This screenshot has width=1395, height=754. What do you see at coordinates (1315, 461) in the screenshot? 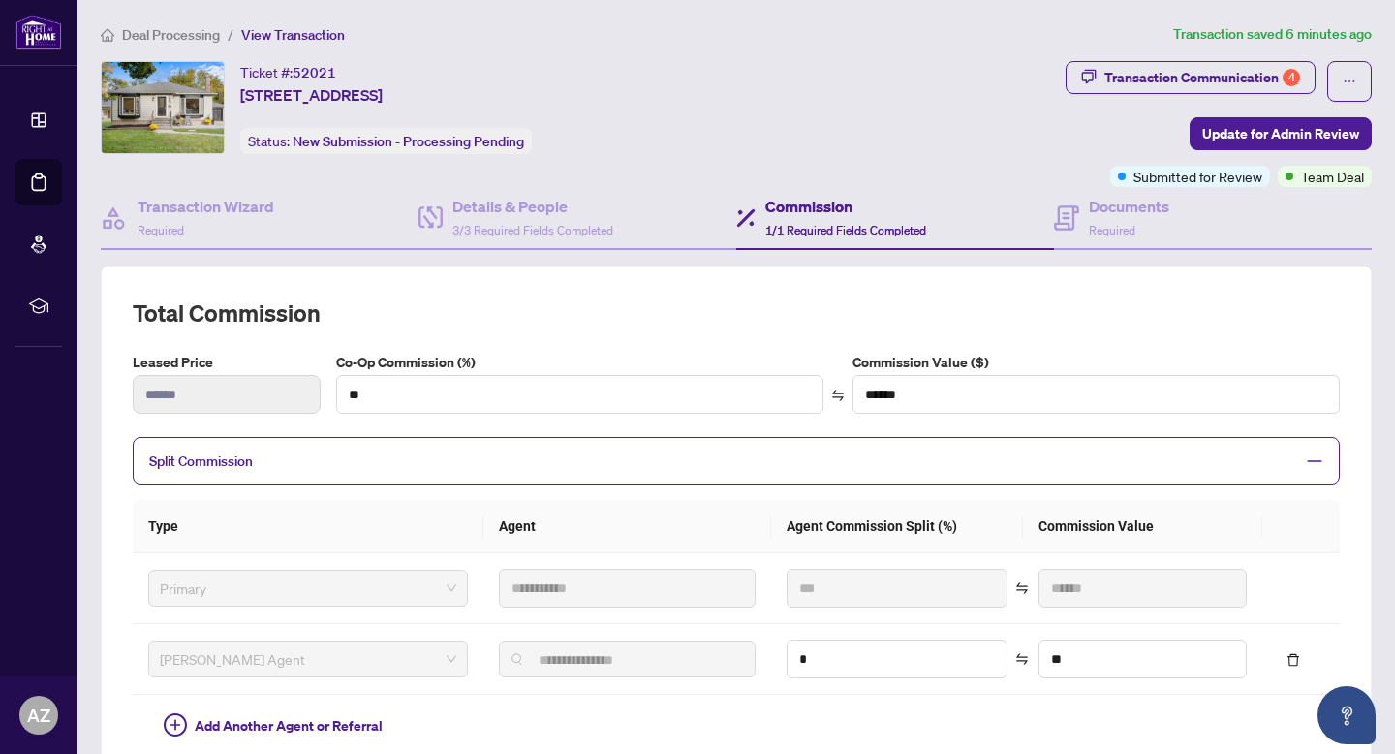
I see `span: minus` at bounding box center [1315, 461].